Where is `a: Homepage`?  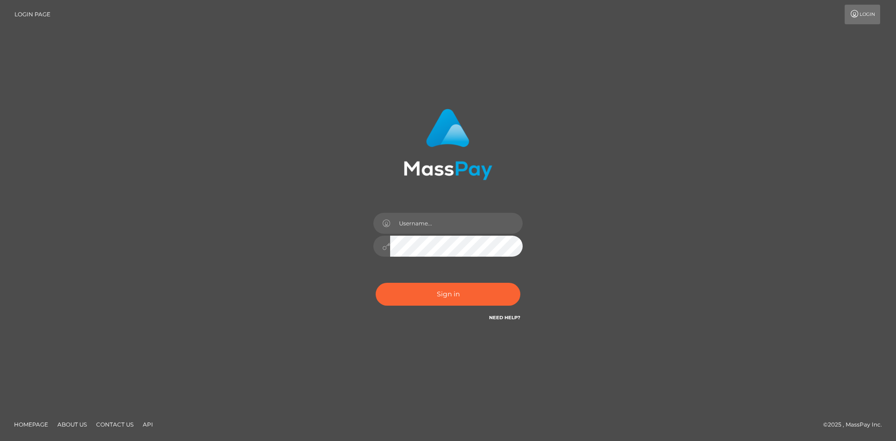 a: Homepage is located at coordinates (31, 424).